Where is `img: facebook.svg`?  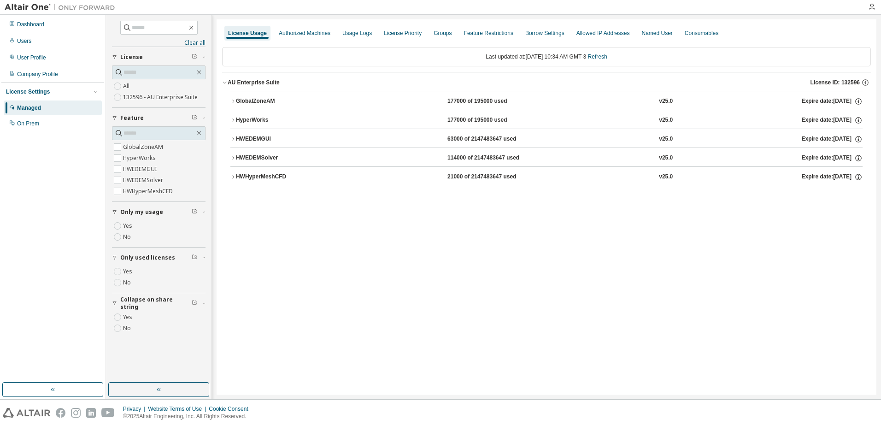
img: facebook.svg is located at coordinates (60, 413).